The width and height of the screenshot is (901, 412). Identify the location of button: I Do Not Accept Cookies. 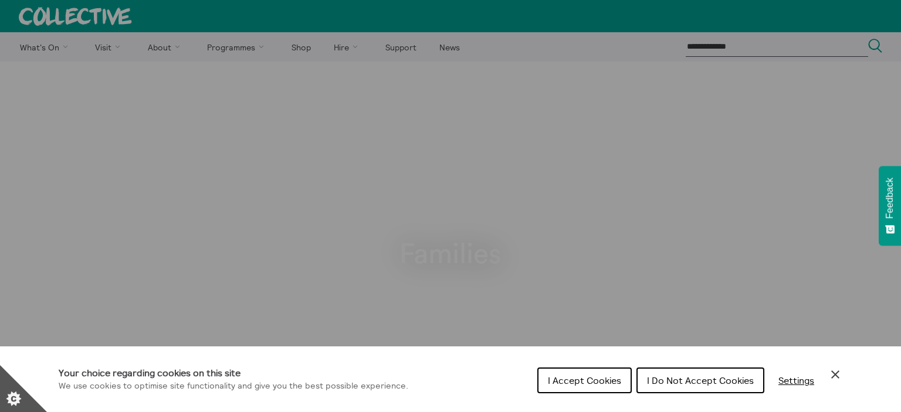
(700, 380).